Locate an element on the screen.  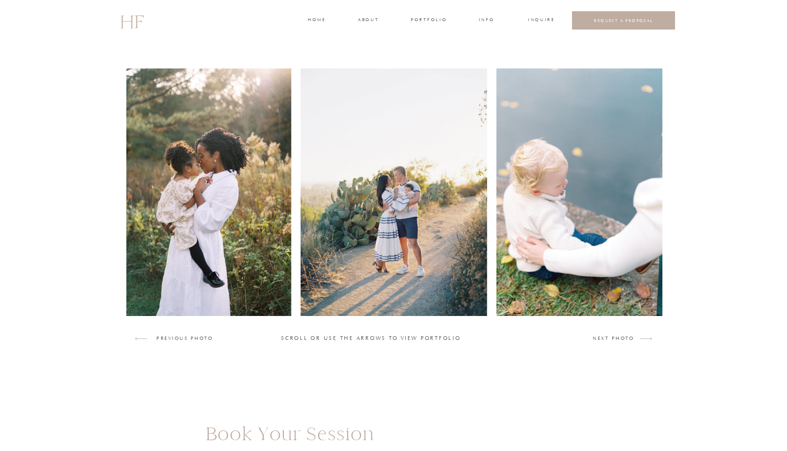
h2: HF is located at coordinates (132, 21).